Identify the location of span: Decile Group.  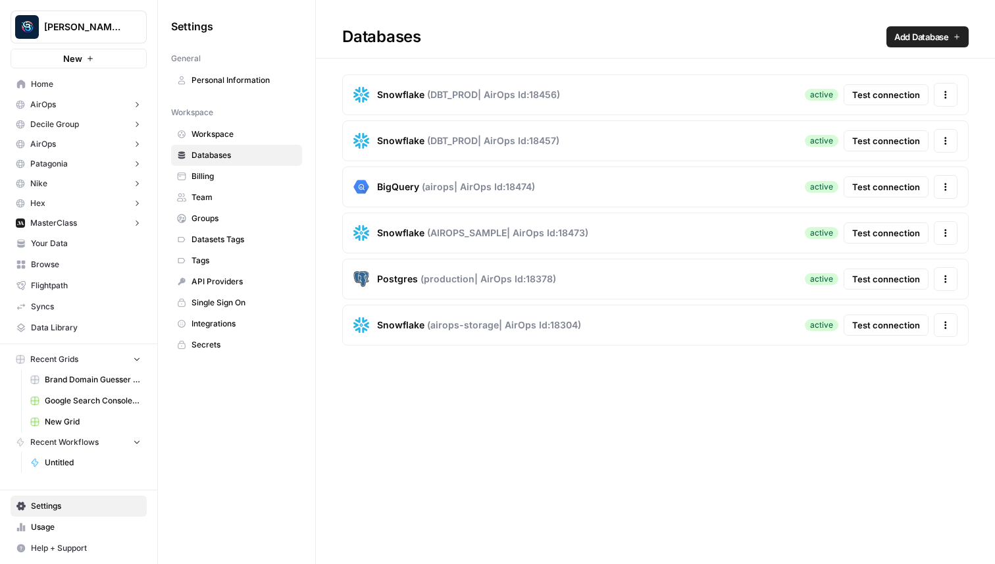
(55, 124).